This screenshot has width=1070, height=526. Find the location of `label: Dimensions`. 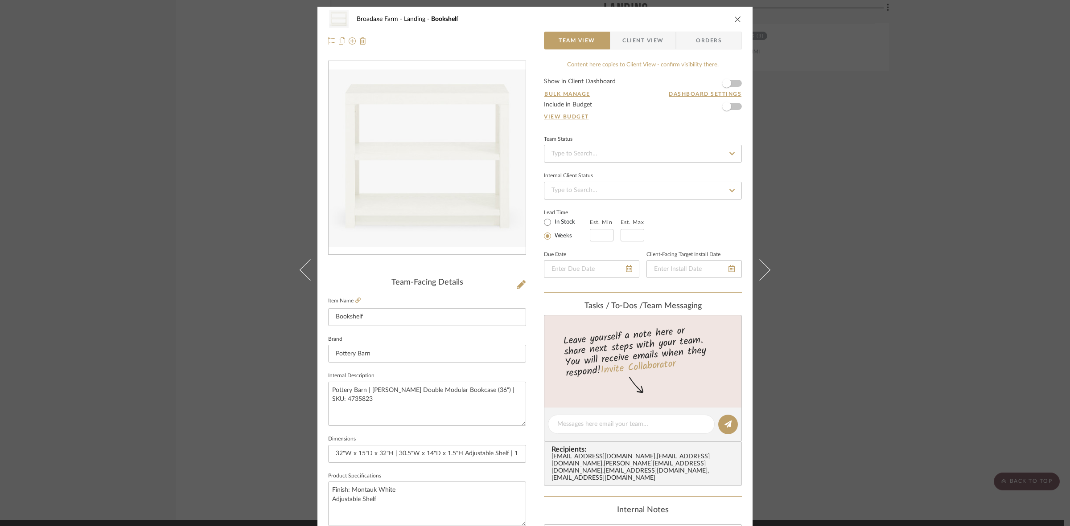

label: Dimensions is located at coordinates (342, 439).